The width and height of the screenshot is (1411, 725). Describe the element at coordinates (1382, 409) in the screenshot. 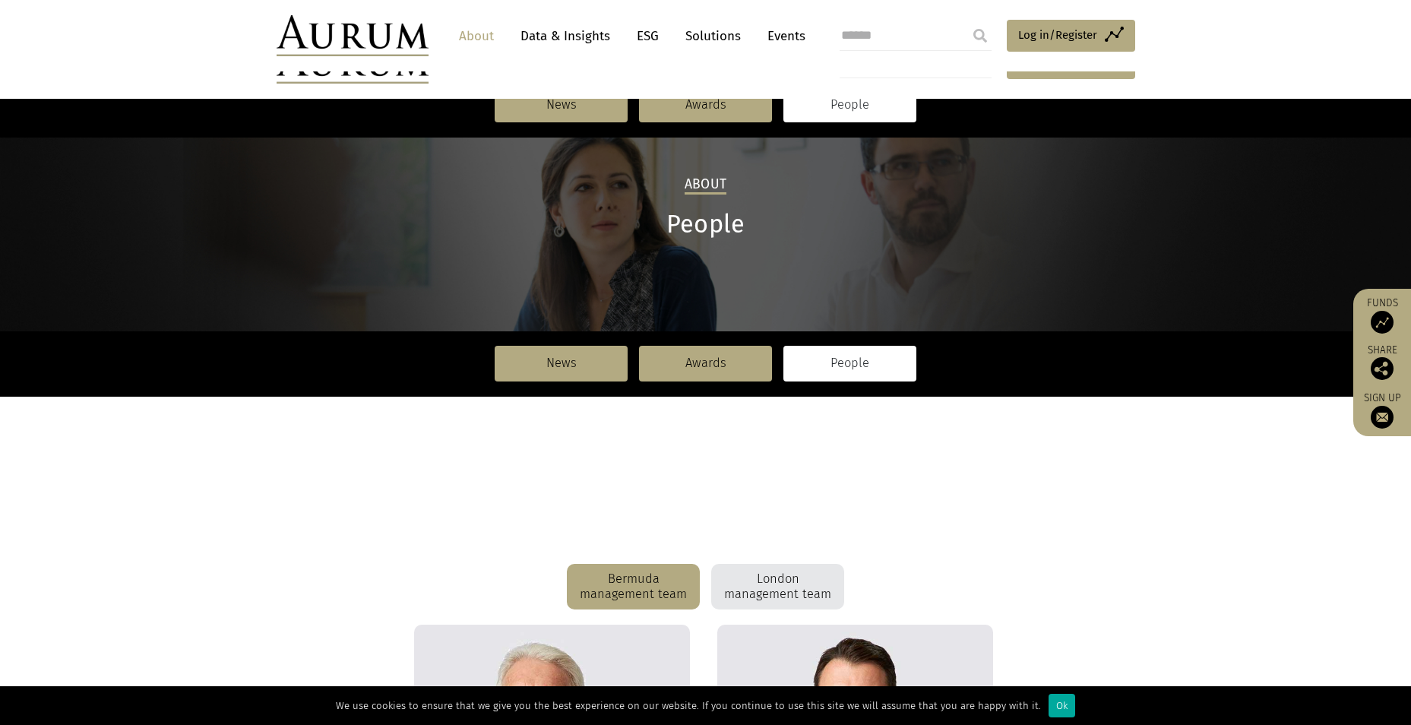

I see `a: Sign up` at that location.